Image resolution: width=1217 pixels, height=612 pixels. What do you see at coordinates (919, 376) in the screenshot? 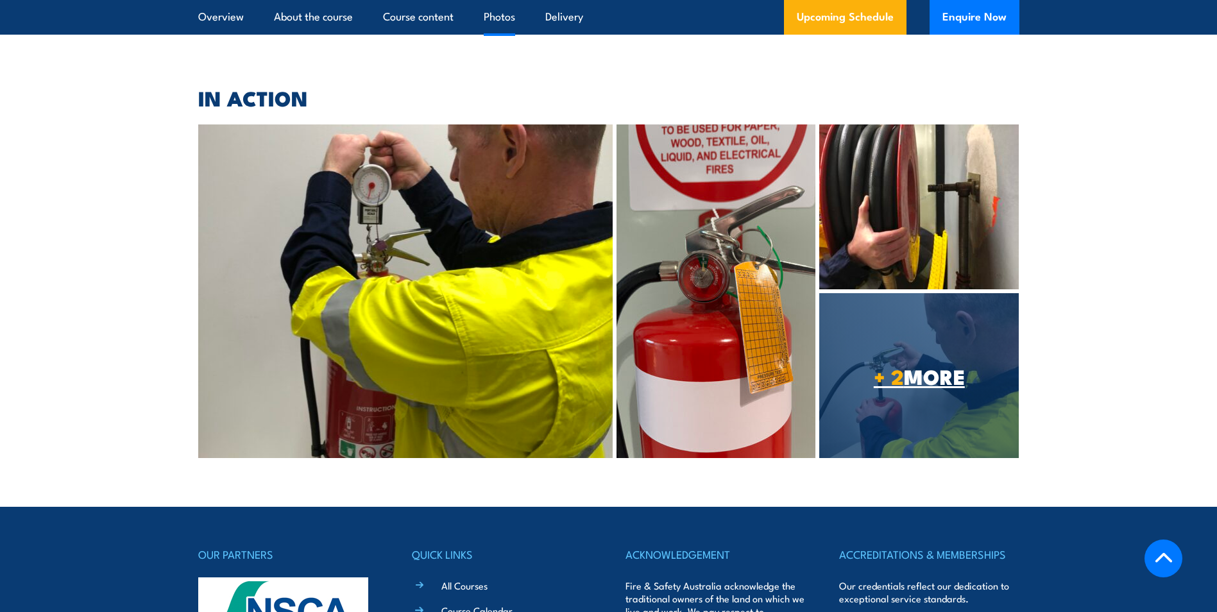
I see `span: MORE` at bounding box center [919, 376].